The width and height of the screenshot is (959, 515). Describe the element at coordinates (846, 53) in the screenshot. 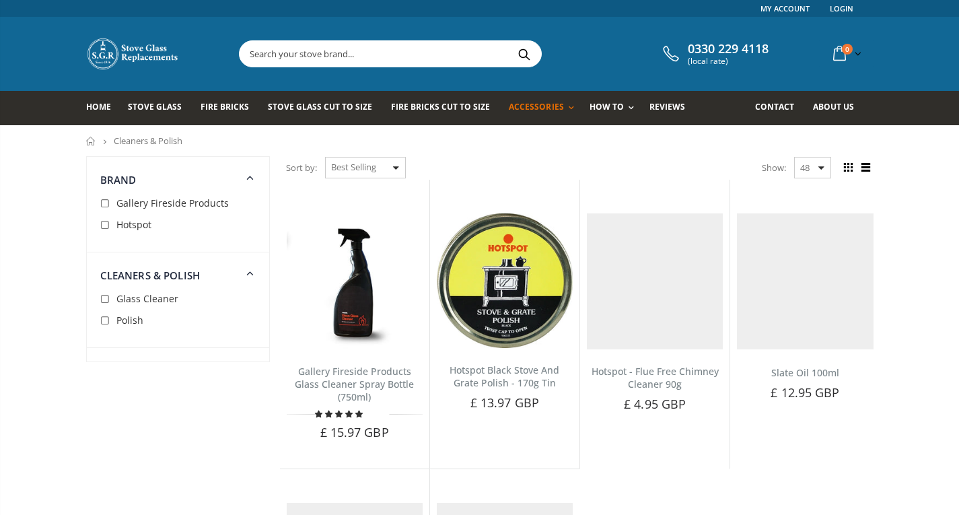

I see `a: 0` at that location.